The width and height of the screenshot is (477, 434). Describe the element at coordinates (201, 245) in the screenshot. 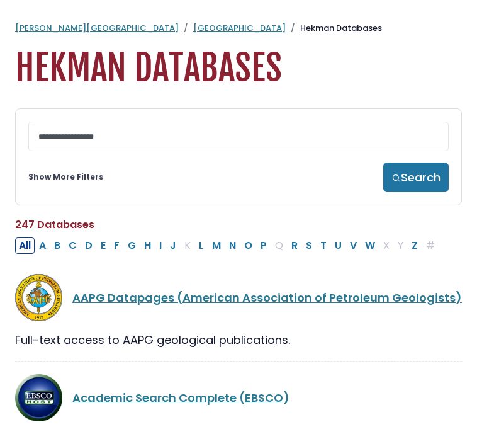

I see `button: Filter Results L` at that location.